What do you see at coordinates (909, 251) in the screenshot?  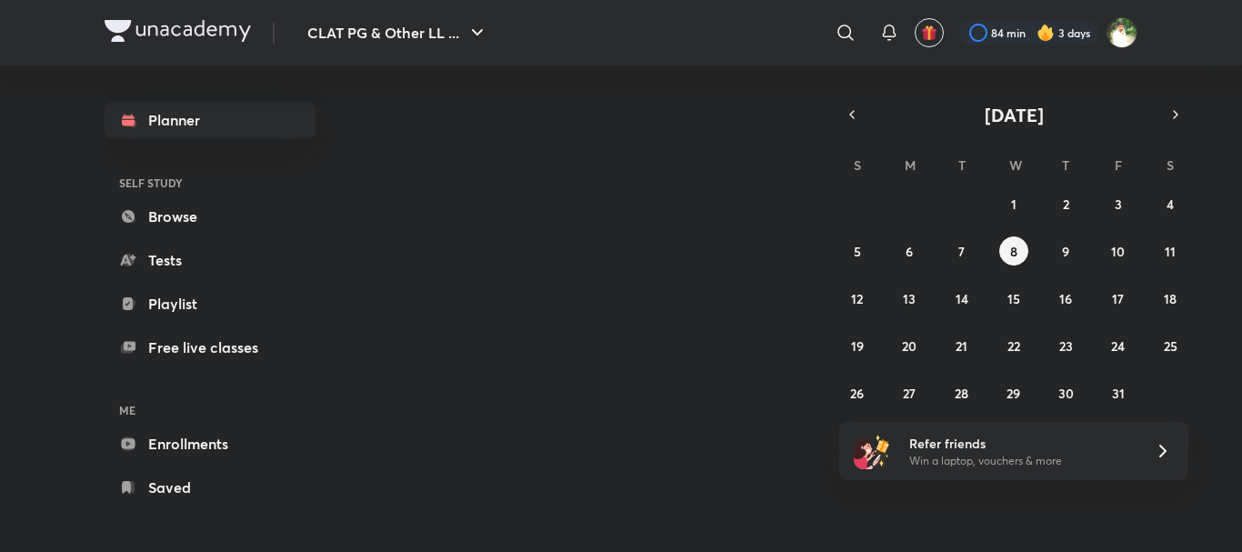 I see `abbr: October 6, 2025` at bounding box center [909, 251].